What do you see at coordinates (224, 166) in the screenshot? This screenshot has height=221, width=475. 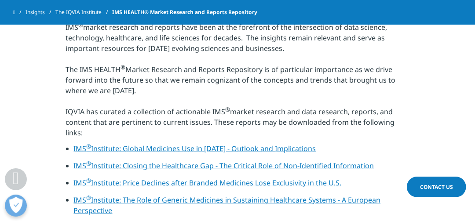 I see `a: IMS®Institute: Closing the Healthcare Gap - The Critical Role of Non-Identified Information` at bounding box center [224, 166].